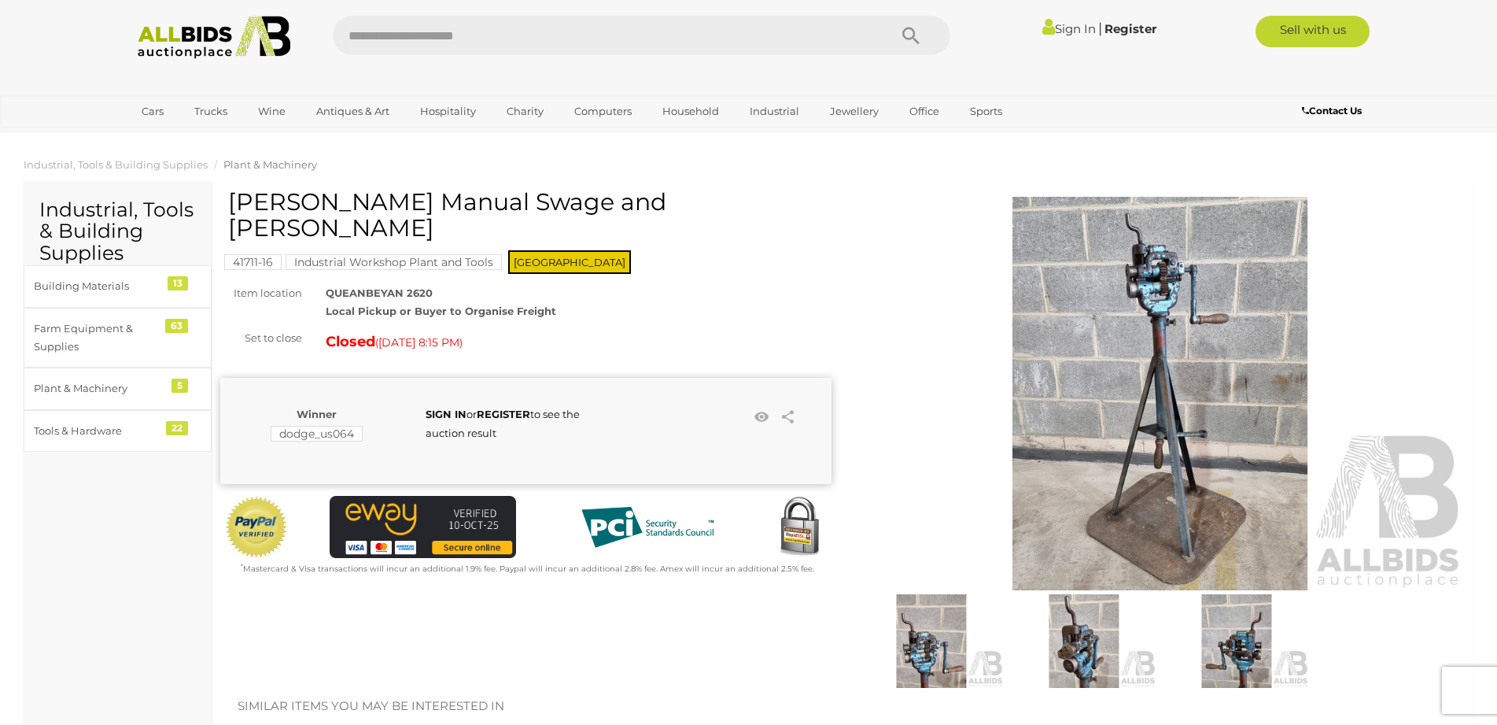  What do you see at coordinates (855, 111) in the screenshot?
I see `a: Jewellery` at bounding box center [855, 111].